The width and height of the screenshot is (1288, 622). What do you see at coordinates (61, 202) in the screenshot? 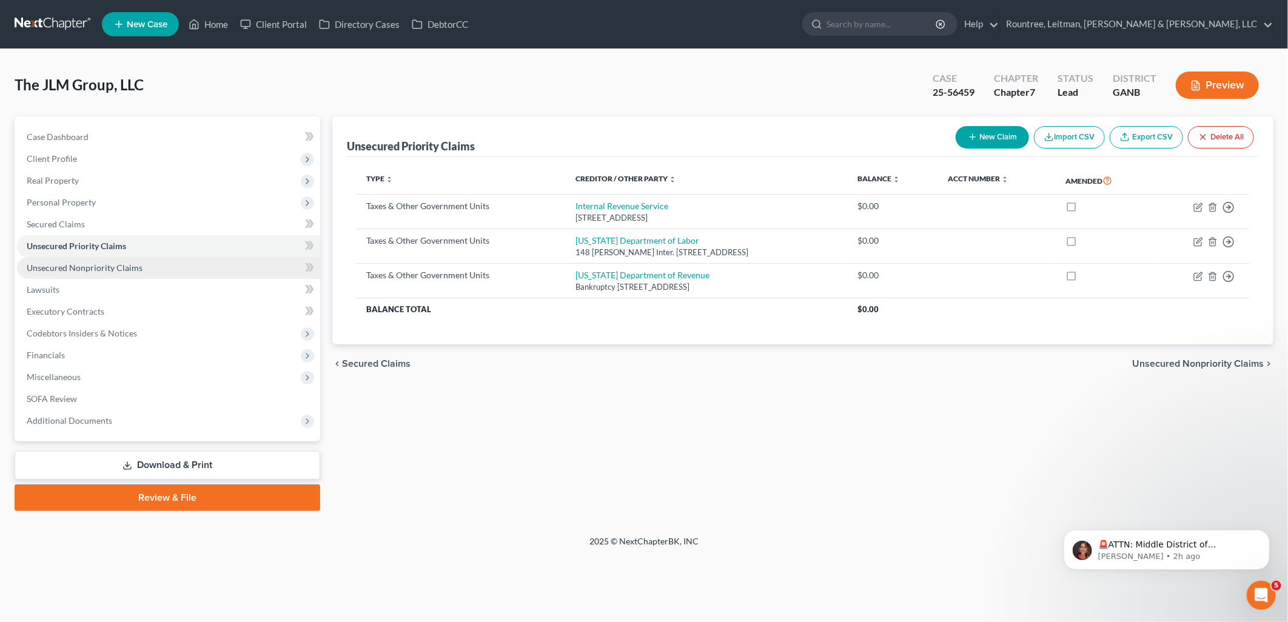
I see `span: Personal Property` at bounding box center [61, 202].